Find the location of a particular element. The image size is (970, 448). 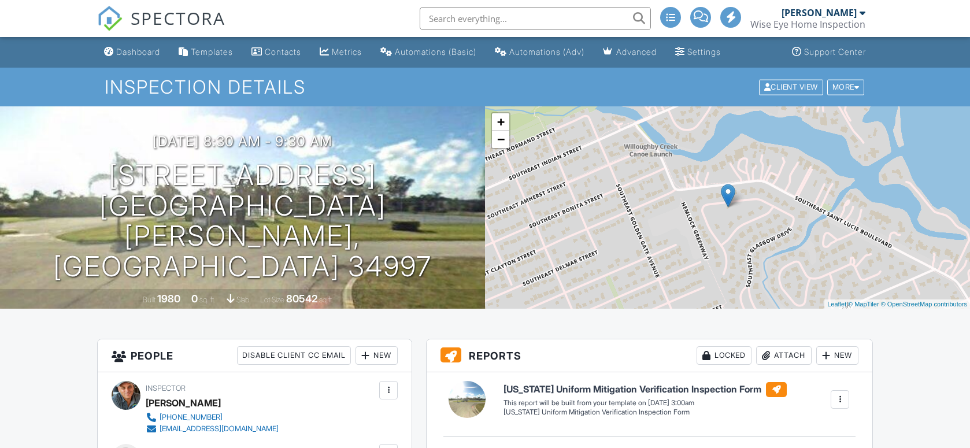

div: Client View is located at coordinates (791, 87).